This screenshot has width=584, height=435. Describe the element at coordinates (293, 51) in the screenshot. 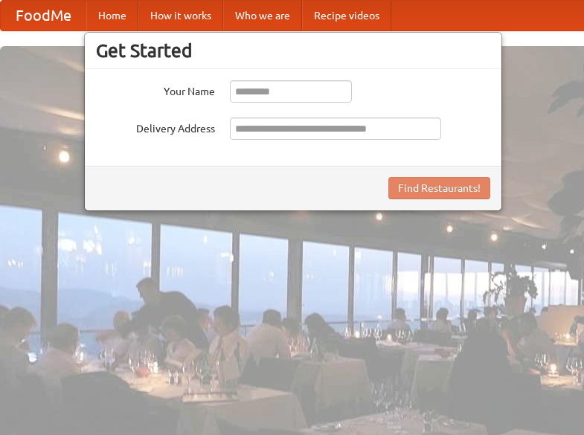

I see `h3: Get Started` at that location.